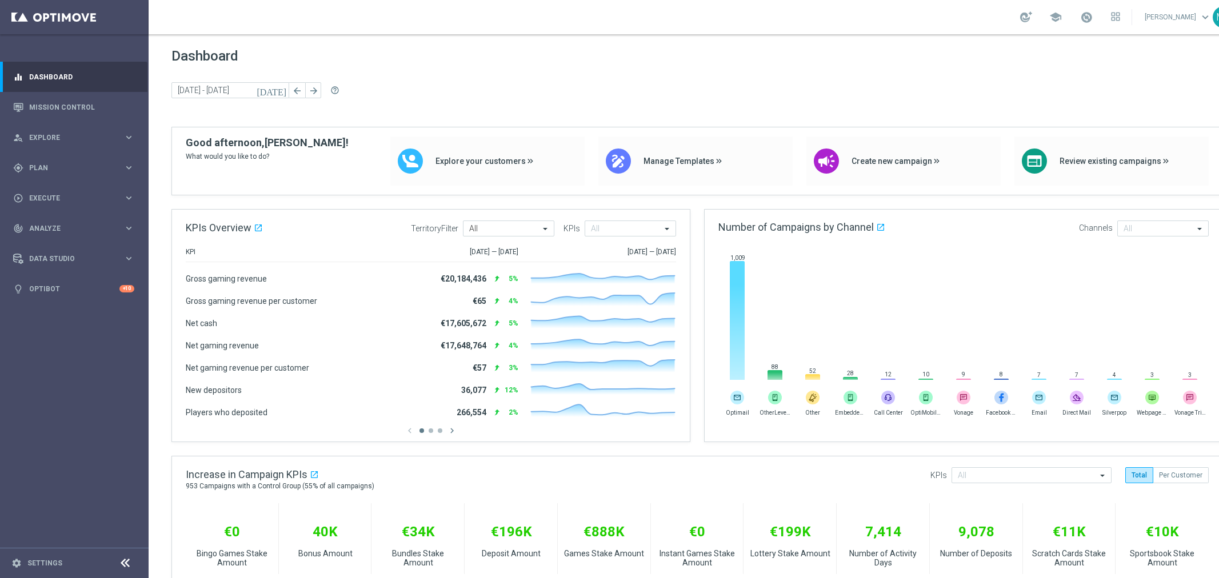  What do you see at coordinates (18, 138) in the screenshot?
I see `i: person_search` at bounding box center [18, 138].